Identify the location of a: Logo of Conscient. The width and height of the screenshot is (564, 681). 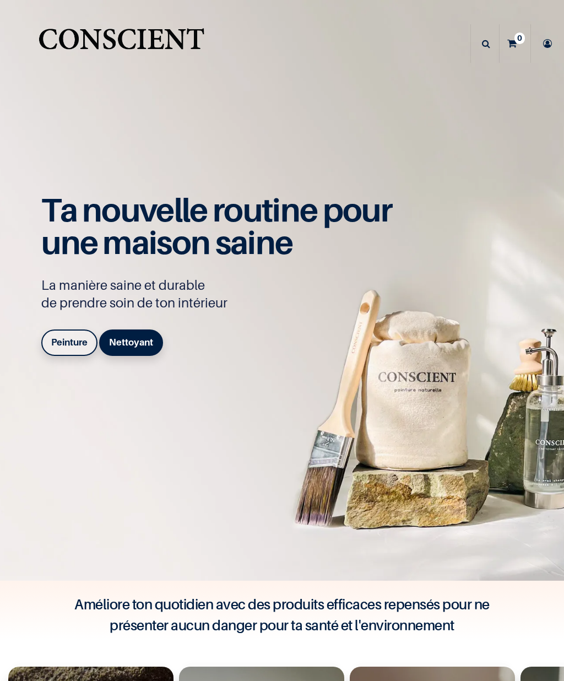
(121, 44).